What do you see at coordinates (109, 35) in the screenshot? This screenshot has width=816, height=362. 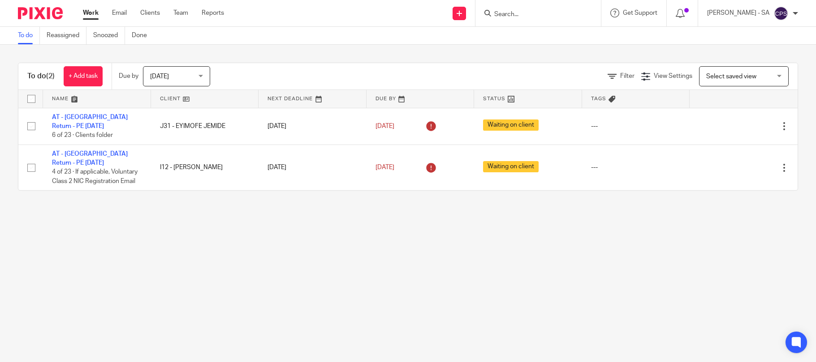 I see `a: Snoozed` at bounding box center [109, 35].